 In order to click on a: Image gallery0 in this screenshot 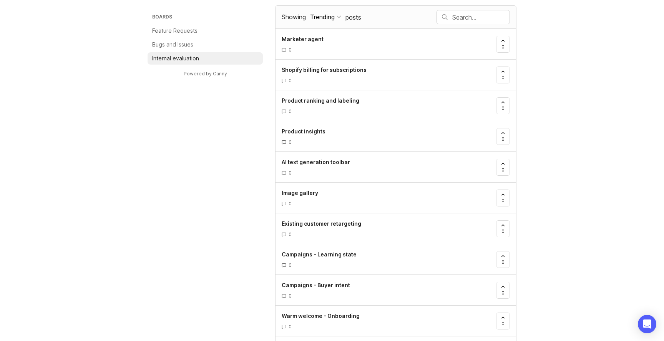, I will do `click(389, 197)`.